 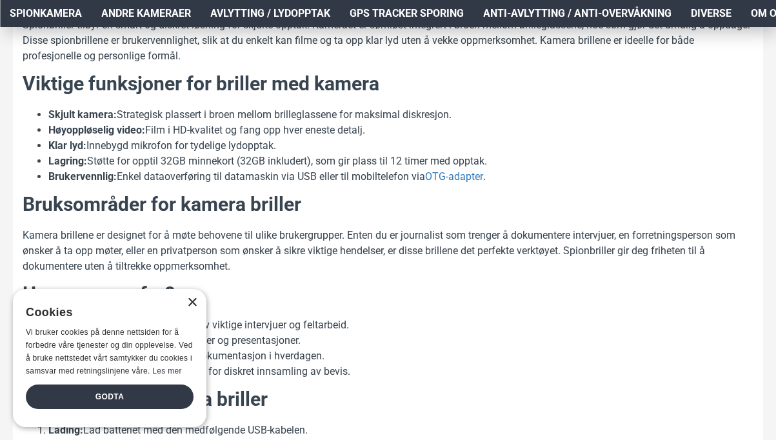 I want to click on h2: Slik bruker du kamera briller, so click(x=388, y=399).